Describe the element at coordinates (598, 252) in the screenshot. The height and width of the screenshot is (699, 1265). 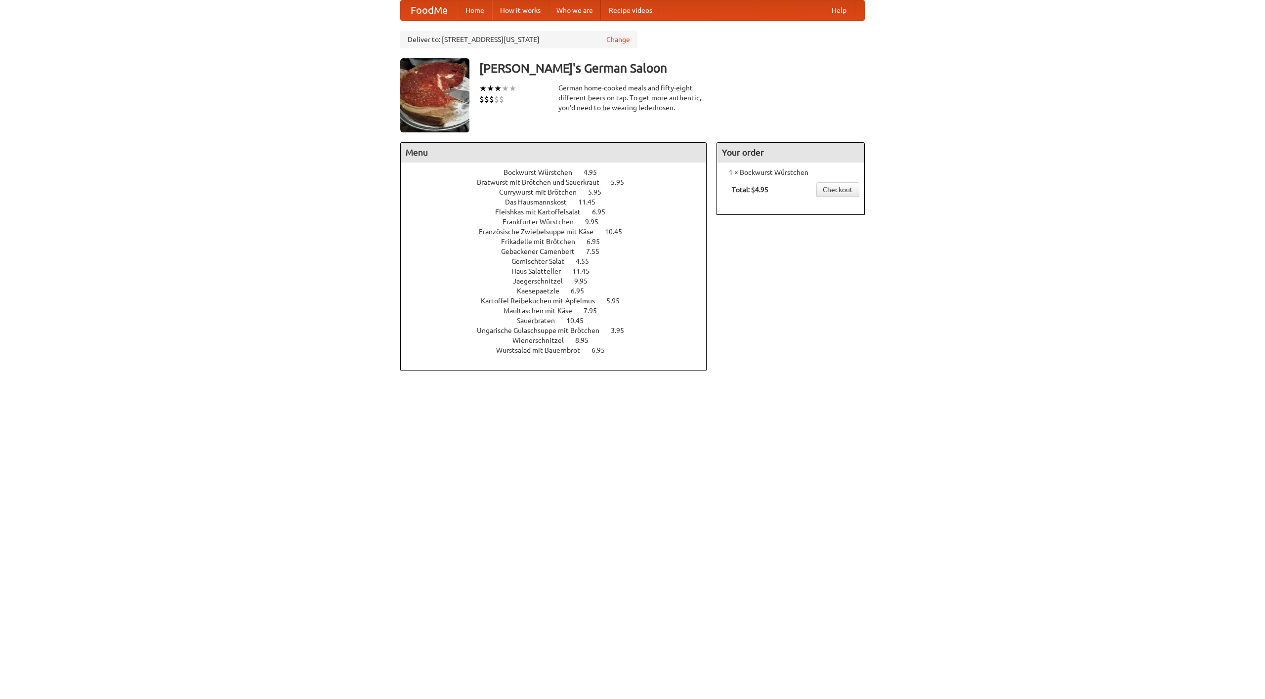
I see `span: 7.55` at that location.